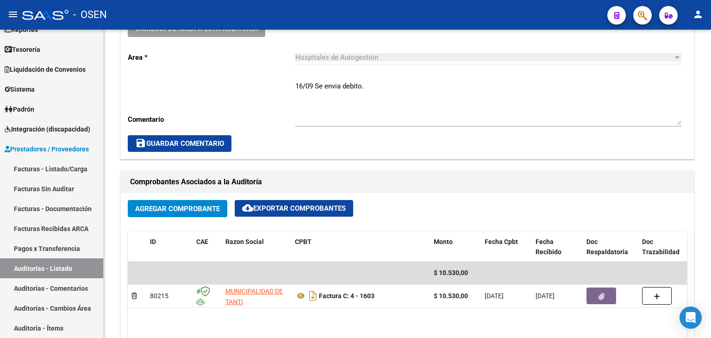 The width and height of the screenshot is (711, 338). What do you see at coordinates (90, 15) in the screenshot?
I see `span: - OSEN` at bounding box center [90, 15].